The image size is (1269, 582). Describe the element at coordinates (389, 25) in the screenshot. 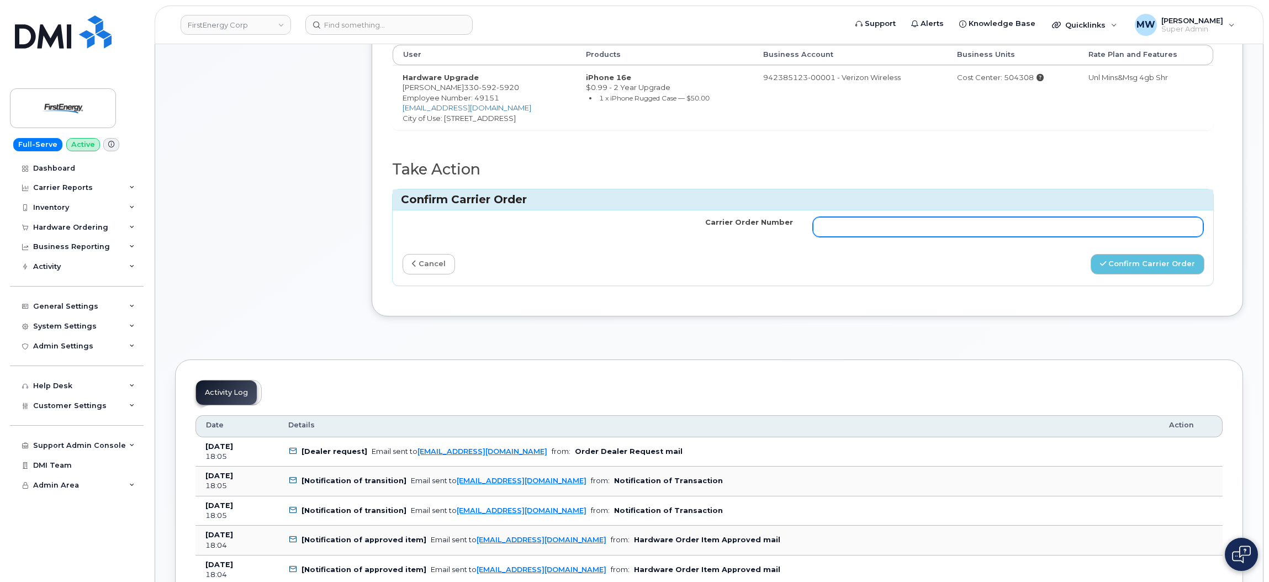

I see `input: Find something...` at that location.